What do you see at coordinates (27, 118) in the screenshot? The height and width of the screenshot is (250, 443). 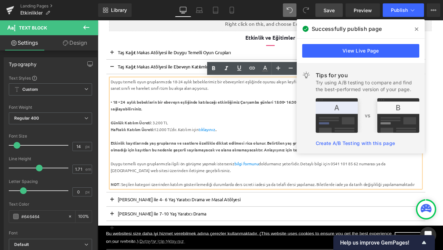 I see `b: Regular 400` at bounding box center [27, 118].